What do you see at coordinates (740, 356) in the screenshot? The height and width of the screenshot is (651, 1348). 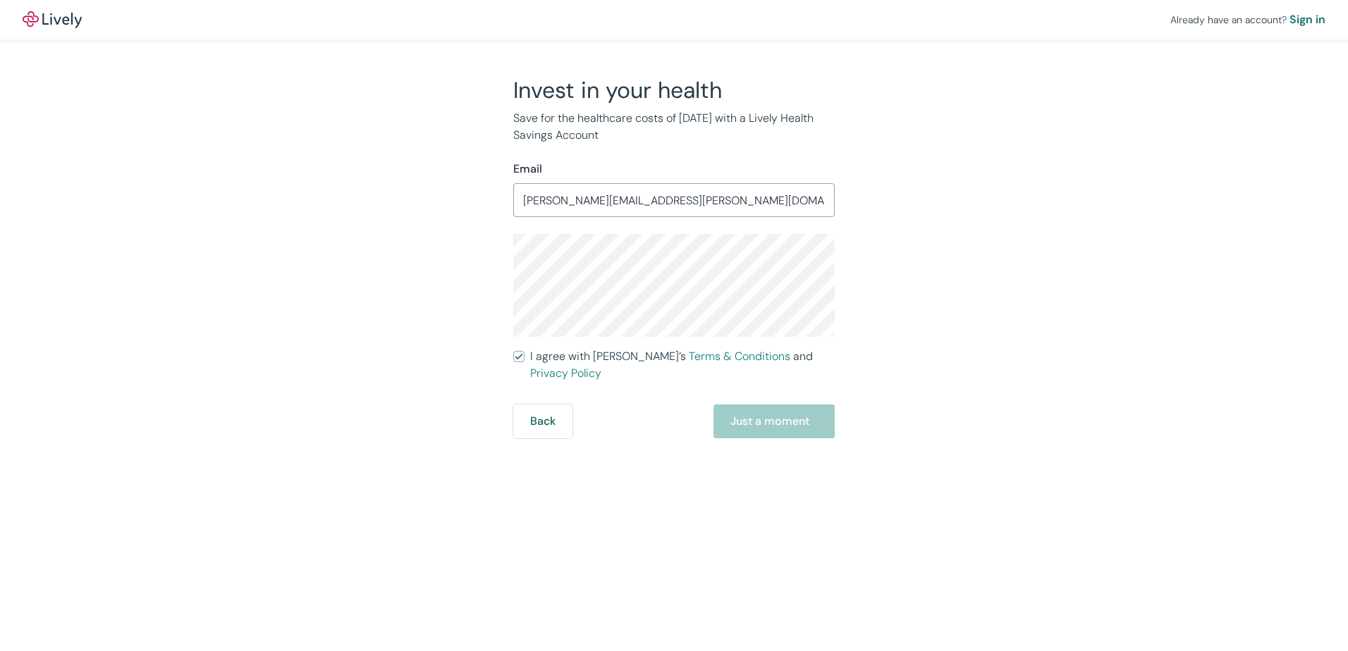 I see `a: Terms & Conditions` at bounding box center [740, 356].